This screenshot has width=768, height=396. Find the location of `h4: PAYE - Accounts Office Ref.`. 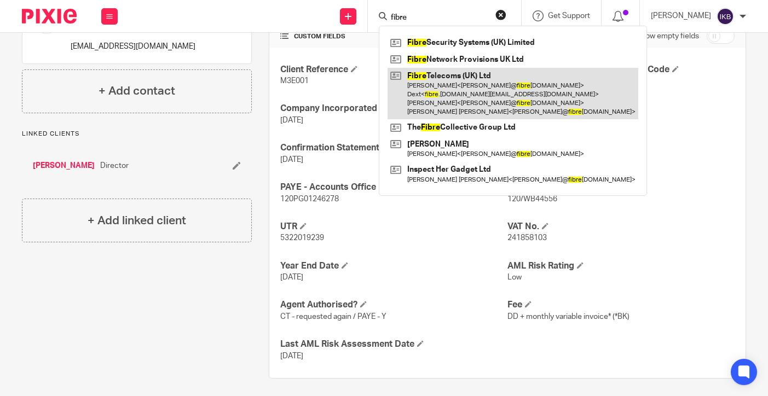

h4: PAYE - Accounts Office Ref. is located at coordinates (394, 187).